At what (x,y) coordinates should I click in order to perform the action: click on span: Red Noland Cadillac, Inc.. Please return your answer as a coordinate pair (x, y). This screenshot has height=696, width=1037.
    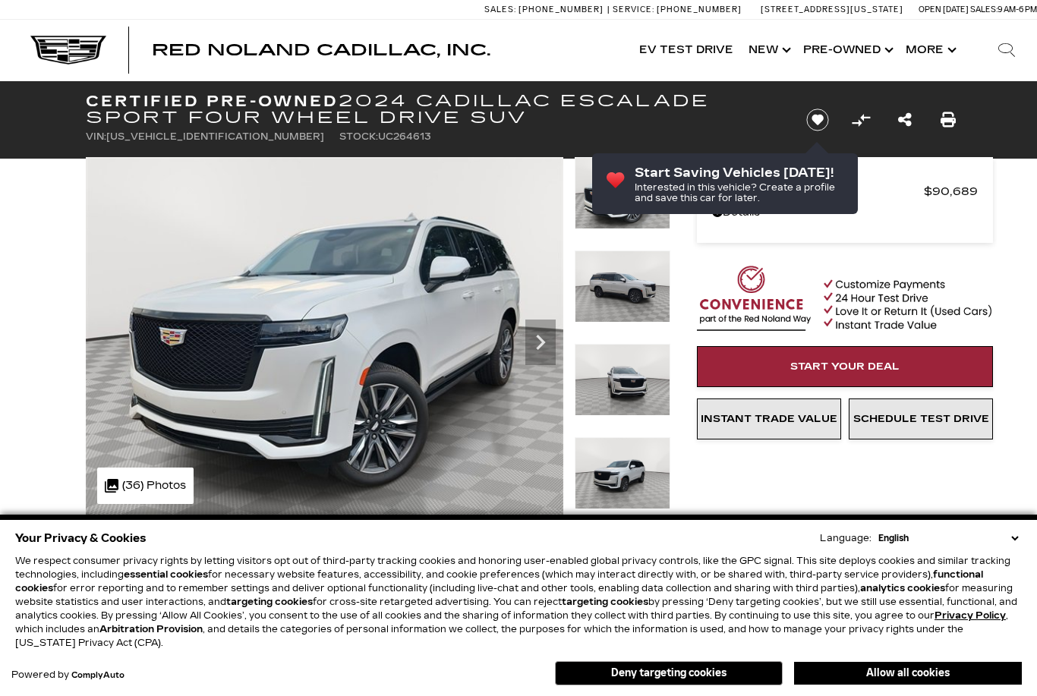
    Looking at the image, I should click on (321, 50).